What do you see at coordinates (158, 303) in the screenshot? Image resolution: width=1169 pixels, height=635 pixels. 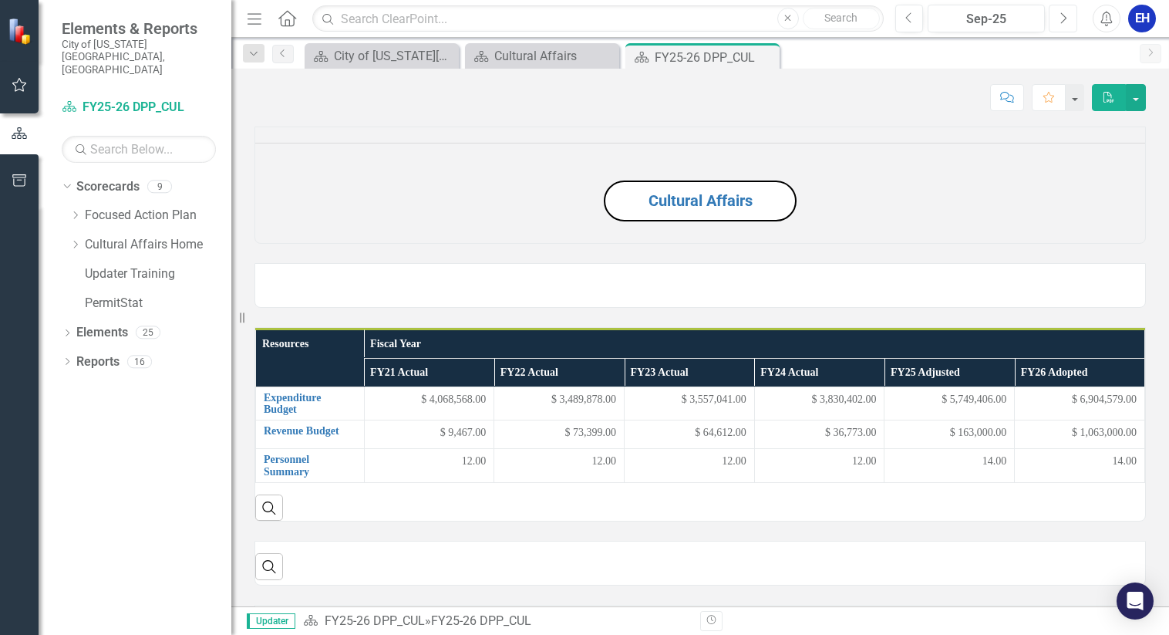 I see `a: PermitStat` at bounding box center [158, 303].